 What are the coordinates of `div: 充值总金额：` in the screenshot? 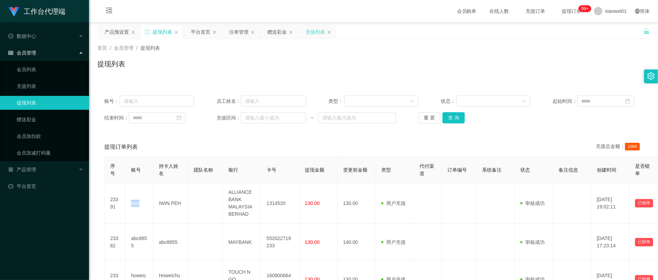 It's located at (619, 147).